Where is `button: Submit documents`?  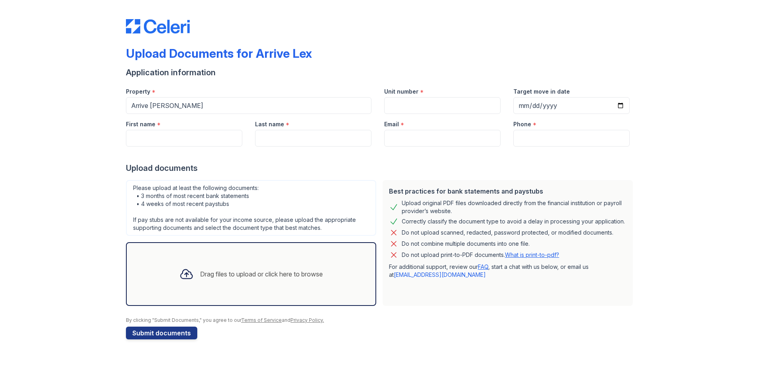 button: Submit documents is located at coordinates (161, 333).